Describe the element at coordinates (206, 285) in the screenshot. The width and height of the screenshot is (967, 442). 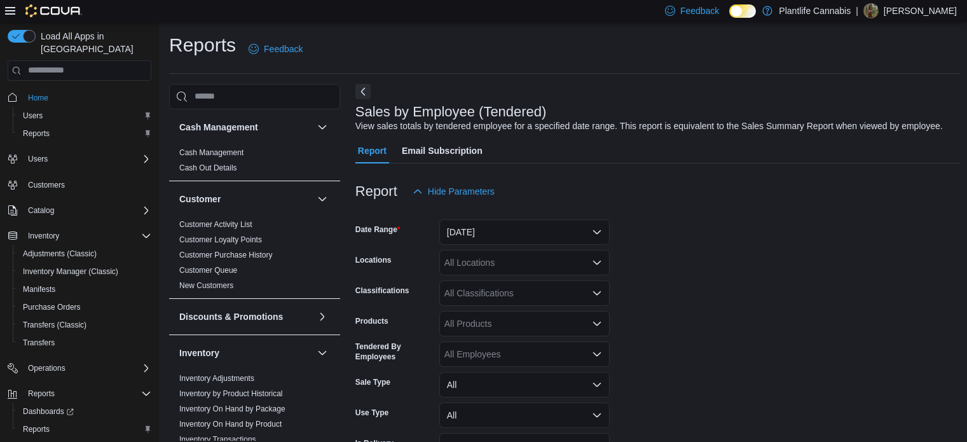
I see `span: New Customers` at that location.